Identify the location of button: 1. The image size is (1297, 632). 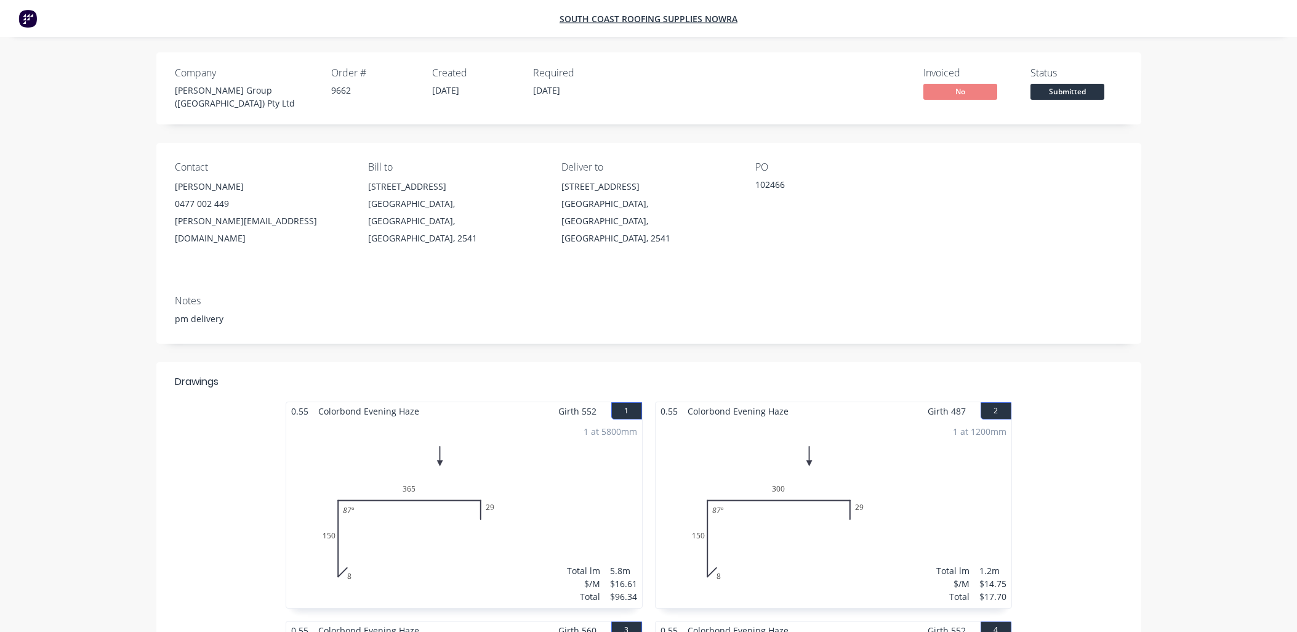
(627, 411).